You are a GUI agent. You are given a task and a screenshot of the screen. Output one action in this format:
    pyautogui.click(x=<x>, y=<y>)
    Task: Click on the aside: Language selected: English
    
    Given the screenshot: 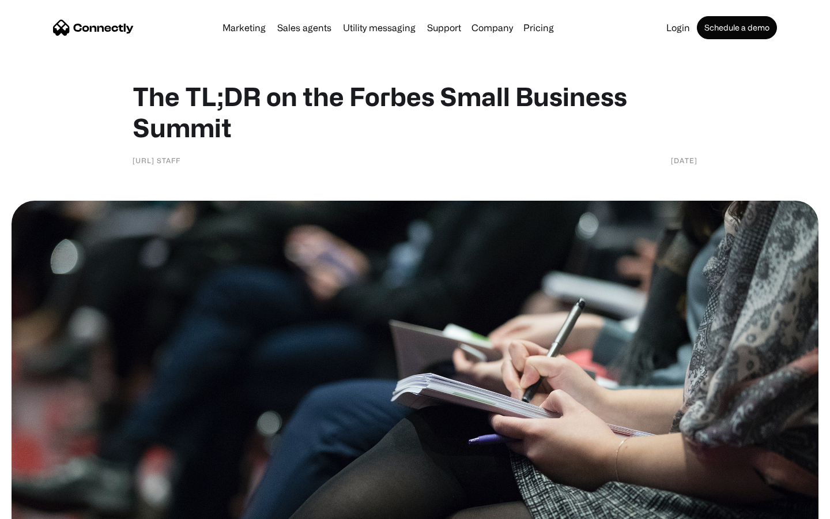 What is the action you would take?
    pyautogui.click(x=40, y=507)
    